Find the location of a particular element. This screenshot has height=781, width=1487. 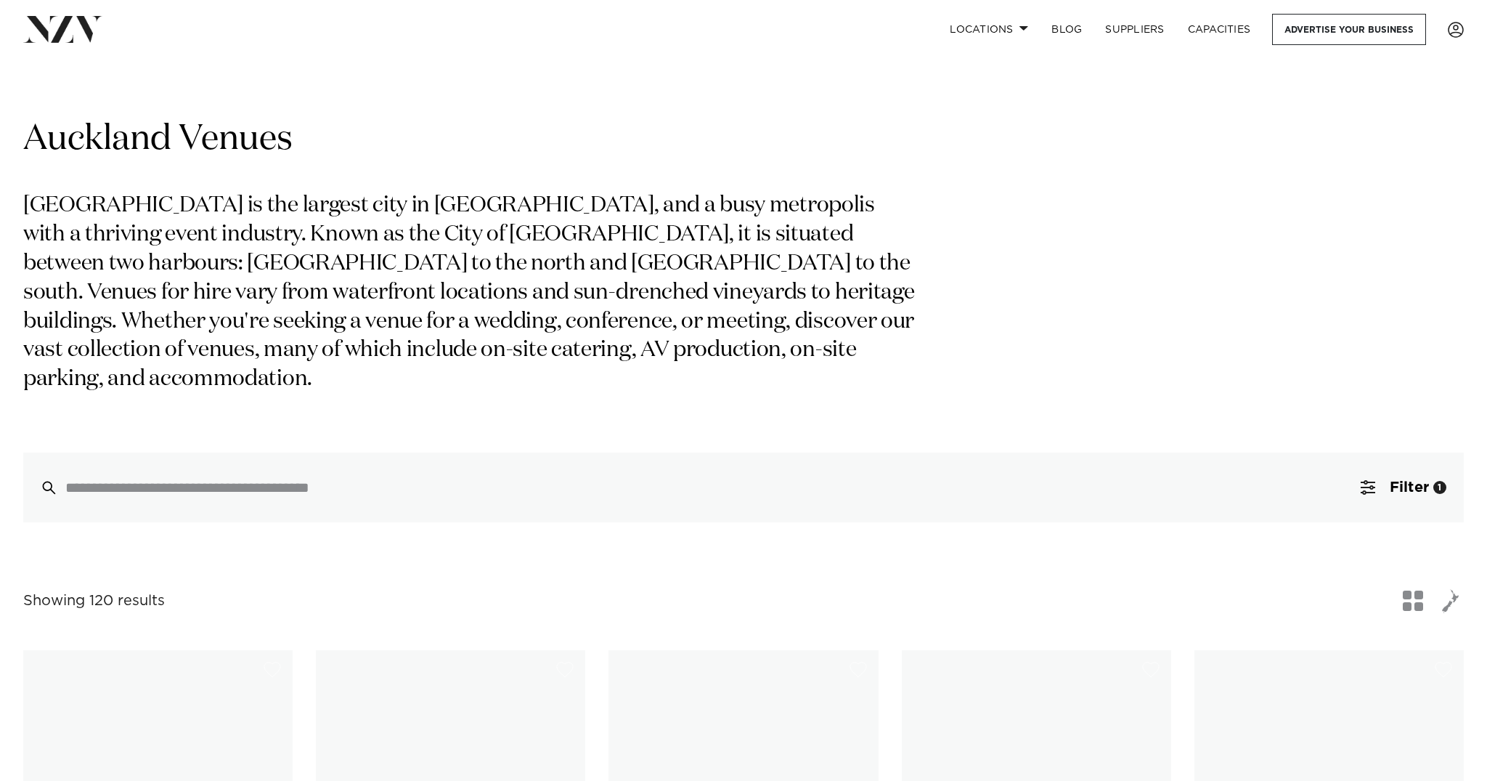

a: SUPPLIERS is located at coordinates (1134, 29).